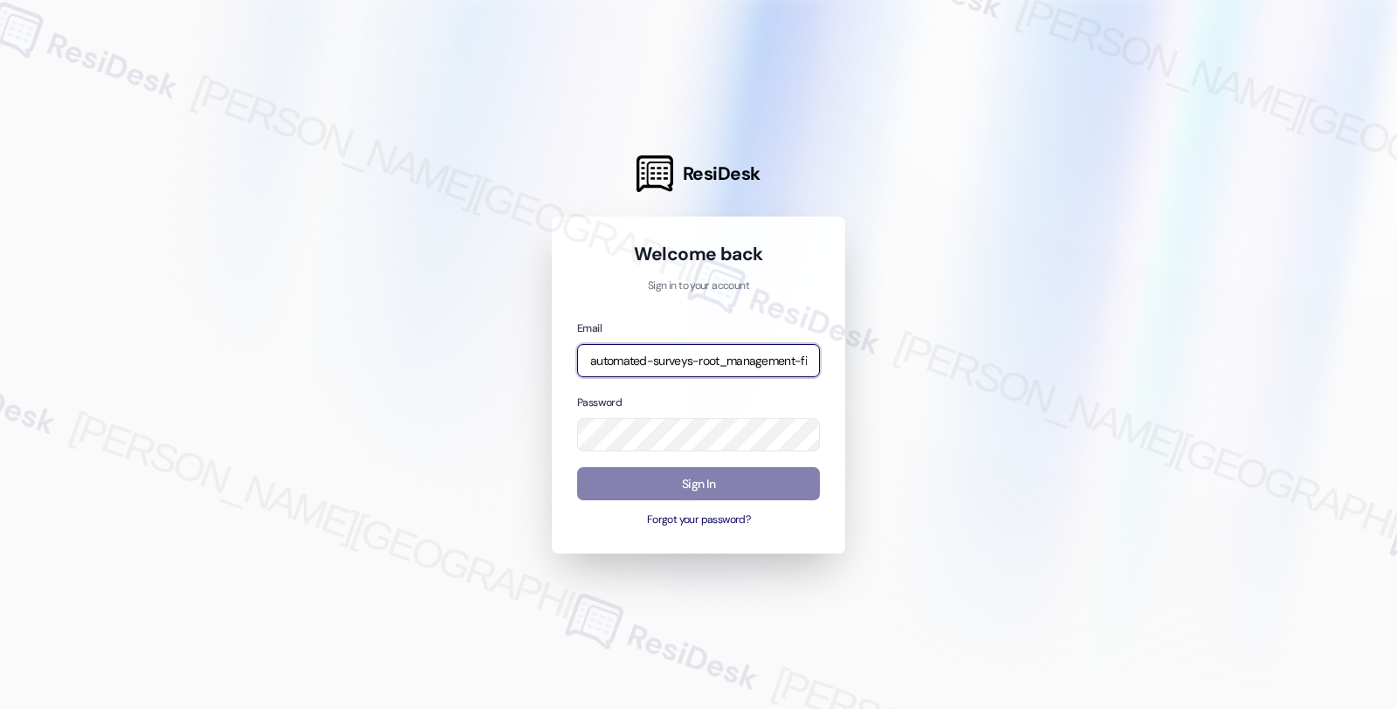 The height and width of the screenshot is (709, 1397). Describe the element at coordinates (698, 484) in the screenshot. I see `button: Sign In` at that location.